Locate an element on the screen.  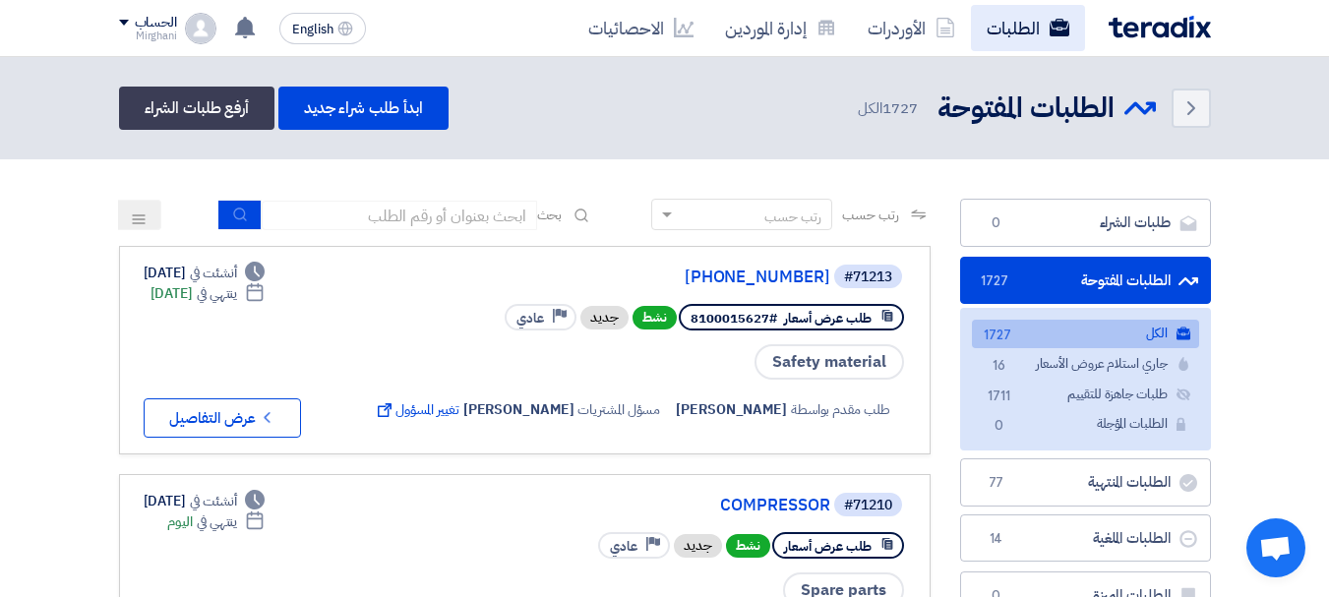
a: جاري استلام عروض الأسعار is located at coordinates (1085, 364).